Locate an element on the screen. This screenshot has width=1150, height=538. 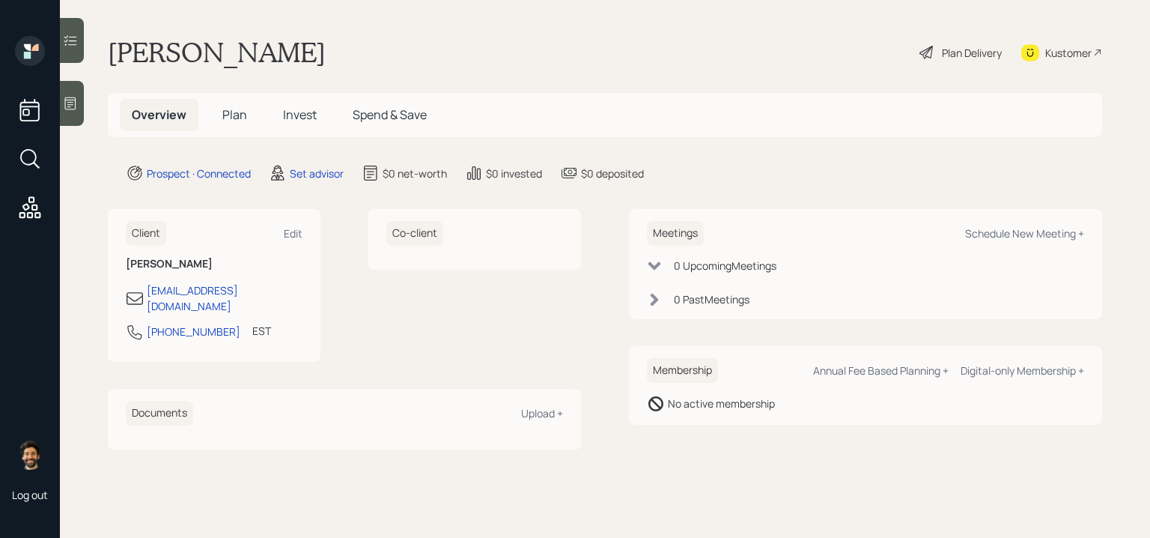
h6: Meetings is located at coordinates (676, 233).